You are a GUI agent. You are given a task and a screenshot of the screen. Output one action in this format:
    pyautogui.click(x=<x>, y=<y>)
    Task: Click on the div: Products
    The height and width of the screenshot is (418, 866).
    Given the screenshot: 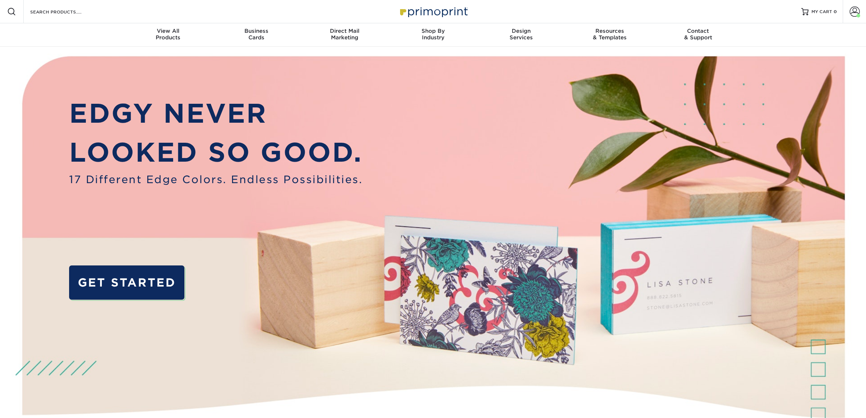 What is the action you would take?
    pyautogui.click(x=168, y=34)
    